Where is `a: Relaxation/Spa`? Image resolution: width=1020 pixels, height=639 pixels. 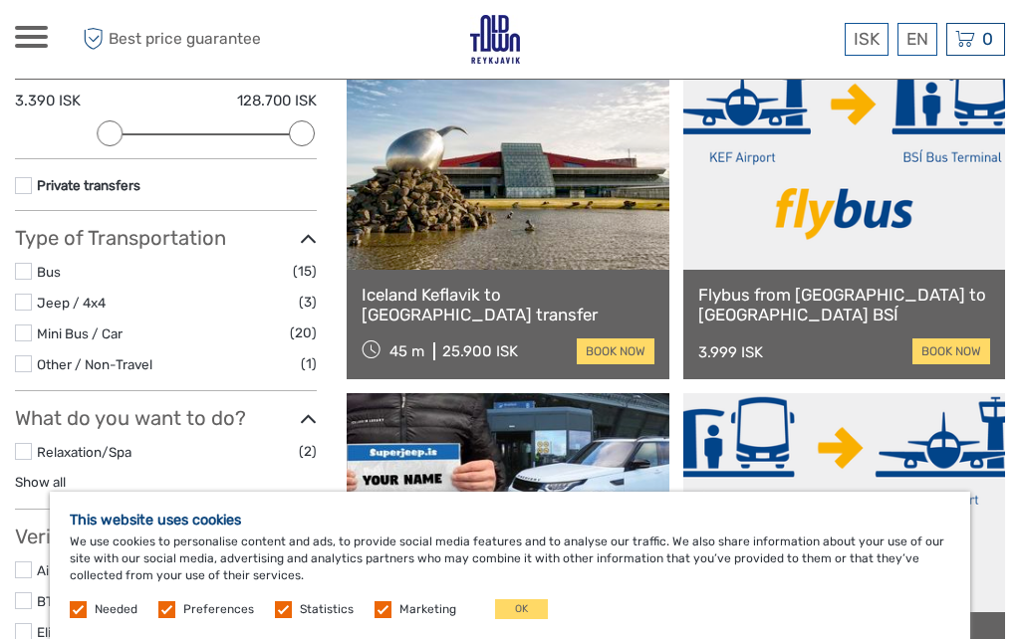
a: Relaxation/Spa is located at coordinates (84, 452).